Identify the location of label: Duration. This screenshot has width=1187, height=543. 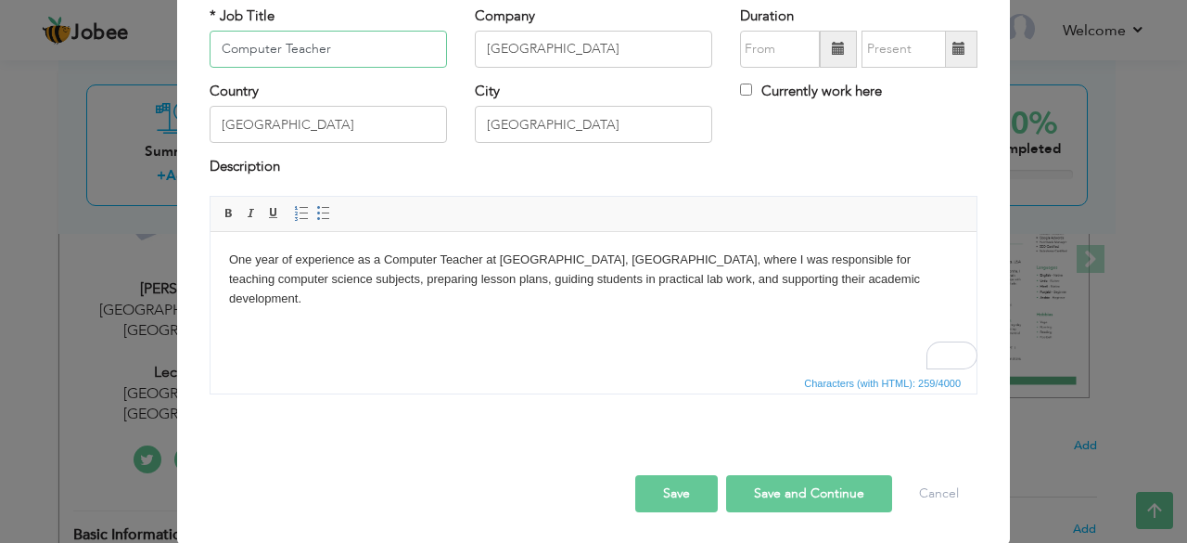
(767, 16).